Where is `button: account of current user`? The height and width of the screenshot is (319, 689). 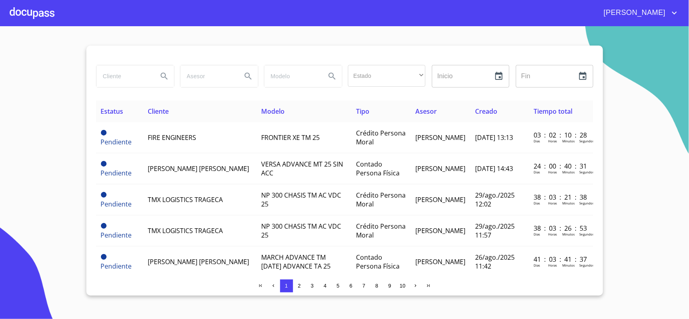
button: account of current user is located at coordinates (639, 13).